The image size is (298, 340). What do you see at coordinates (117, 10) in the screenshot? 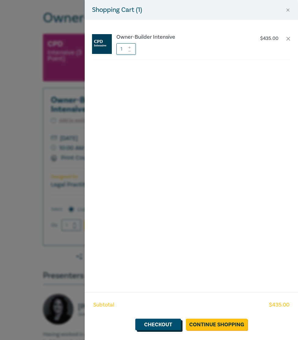
I see `h5: Shopping Cart ( 1 )` at bounding box center [117, 10].